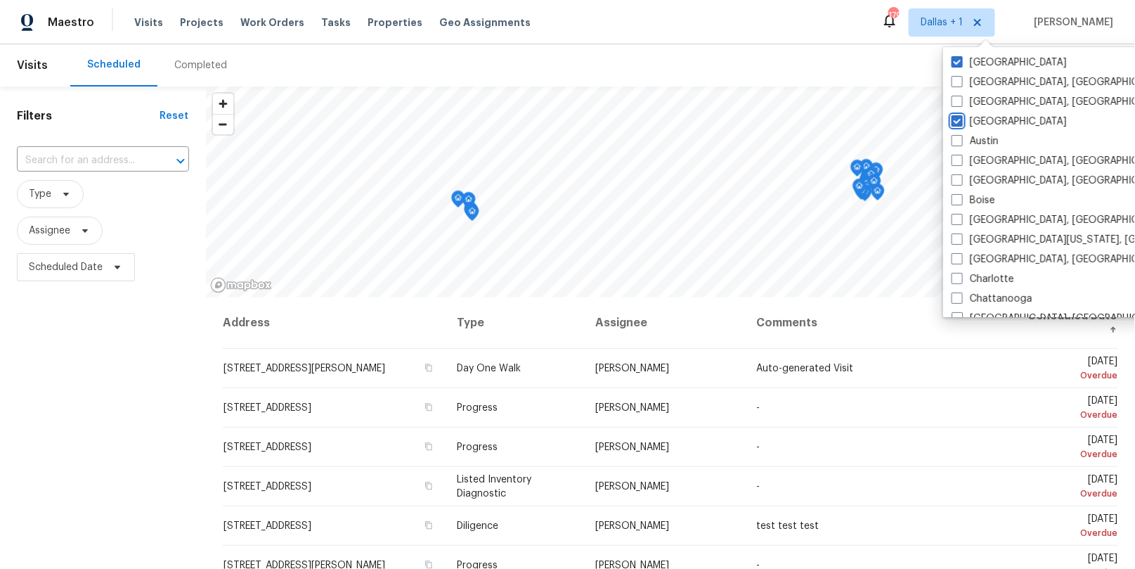  What do you see at coordinates (40, 194) in the screenshot?
I see `span: Type` at bounding box center [40, 194].